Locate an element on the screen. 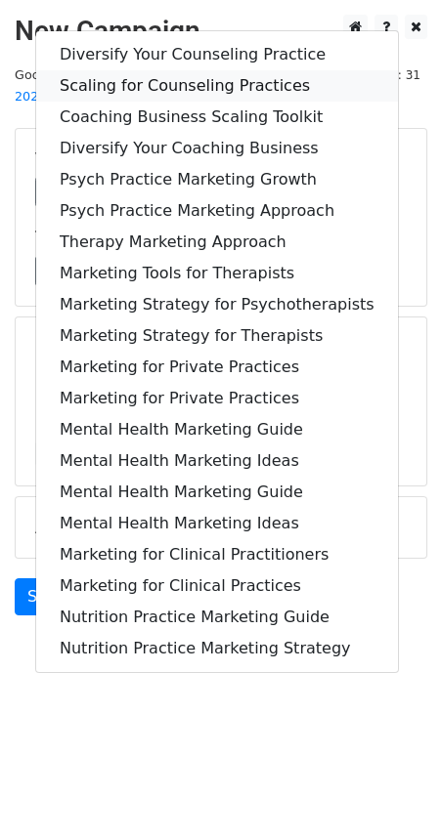  a: Marketing Tools for Therapists is located at coordinates (217, 274).